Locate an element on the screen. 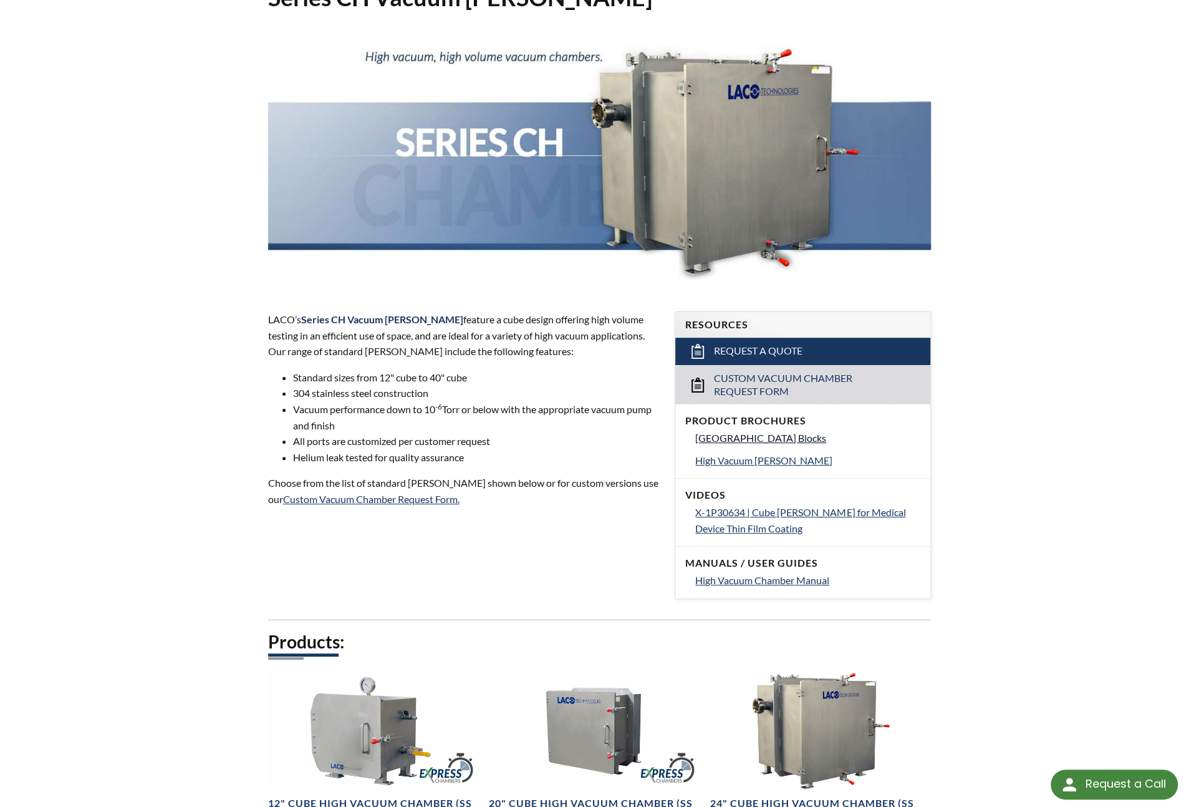 The image size is (1199, 807). a: Request a Quote is located at coordinates (803, 351).